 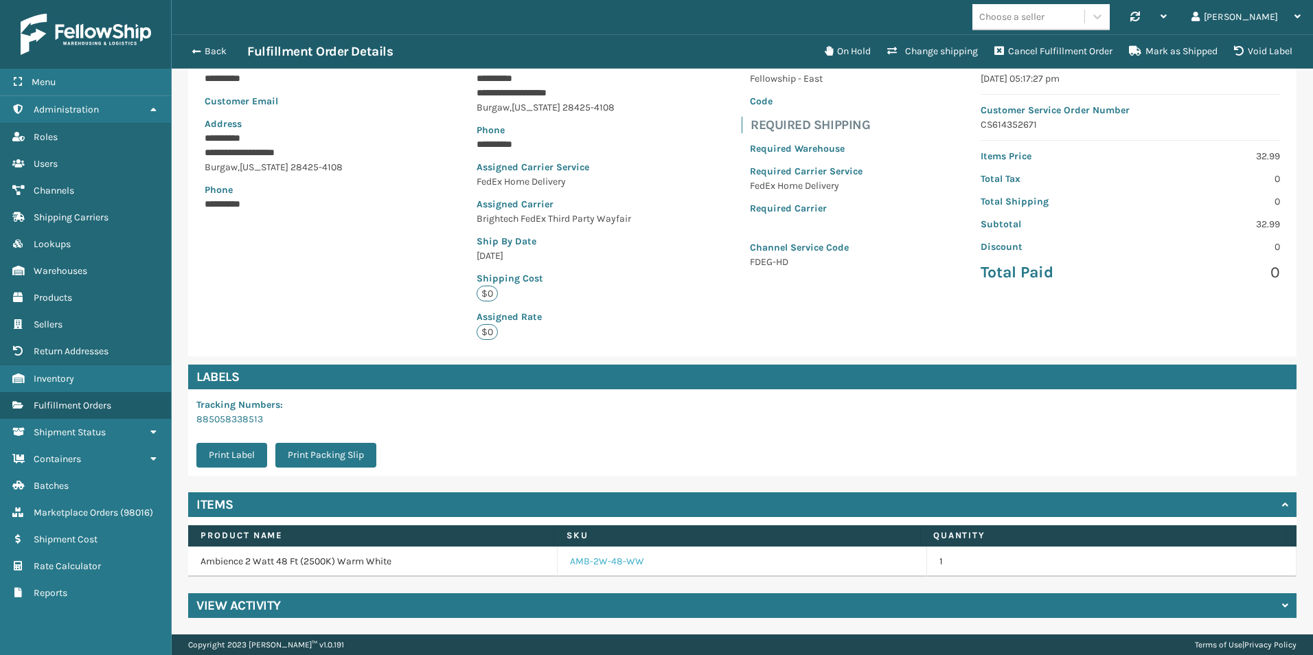 What do you see at coordinates (1173, 51) in the screenshot?
I see `button: Mark as Shipped` at bounding box center [1173, 51].